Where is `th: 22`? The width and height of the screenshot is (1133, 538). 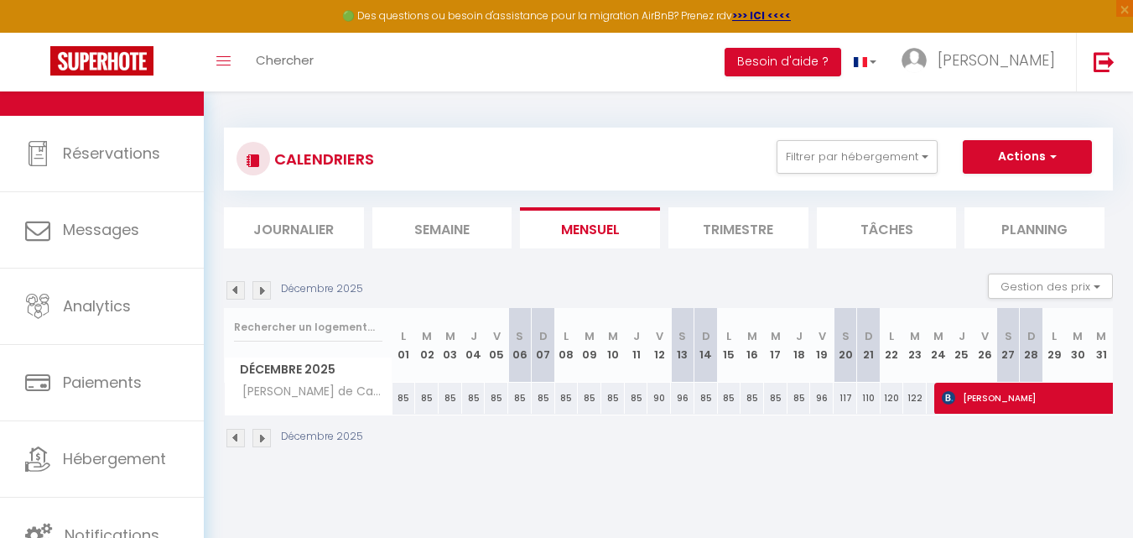 th: 22 is located at coordinates (892, 345).